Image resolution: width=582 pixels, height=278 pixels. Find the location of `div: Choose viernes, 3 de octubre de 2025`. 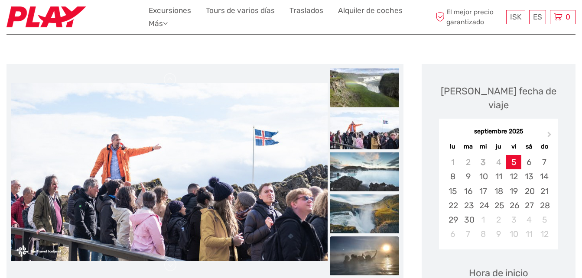

div: Choose viernes, 3 de octubre de 2025 is located at coordinates (513, 220).